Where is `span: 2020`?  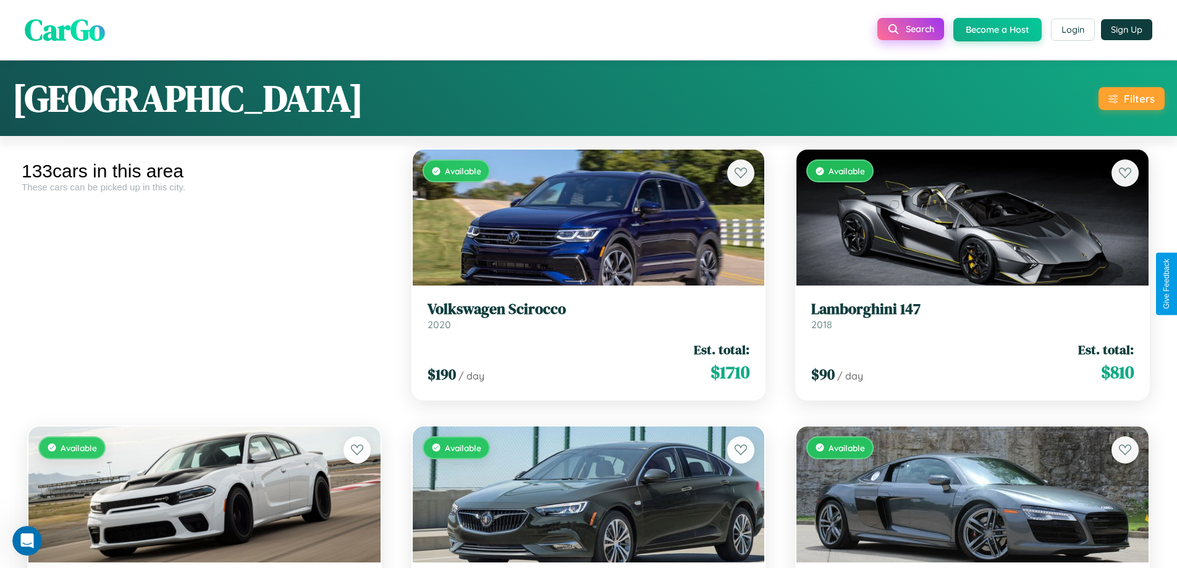
span: 2020 is located at coordinates (439, 324).